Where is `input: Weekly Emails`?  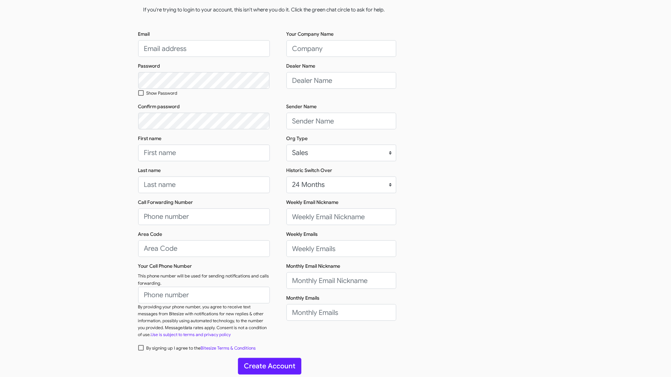 input: Weekly Emails is located at coordinates (341, 249).